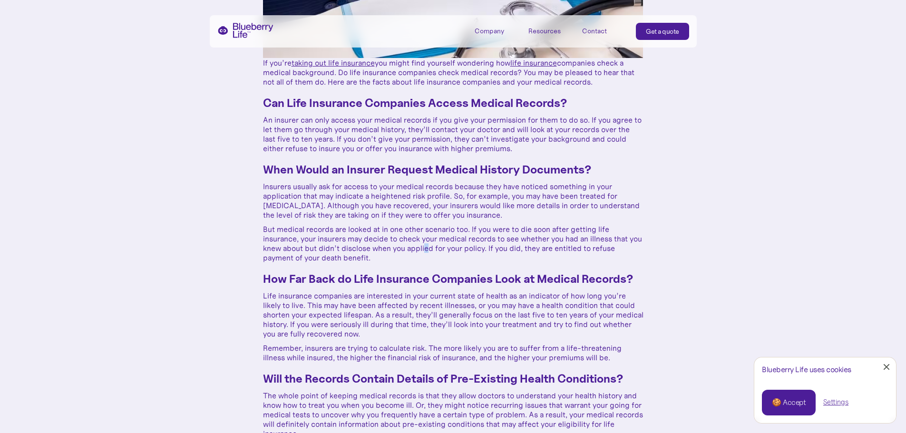 The image size is (906, 433). Describe the element at coordinates (836, 402) in the screenshot. I see `div: Settings` at that location.